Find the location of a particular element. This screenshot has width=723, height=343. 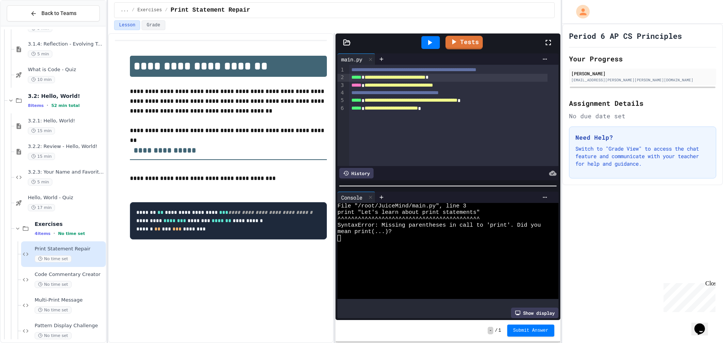

h3: Need Help? is located at coordinates (642, 137).